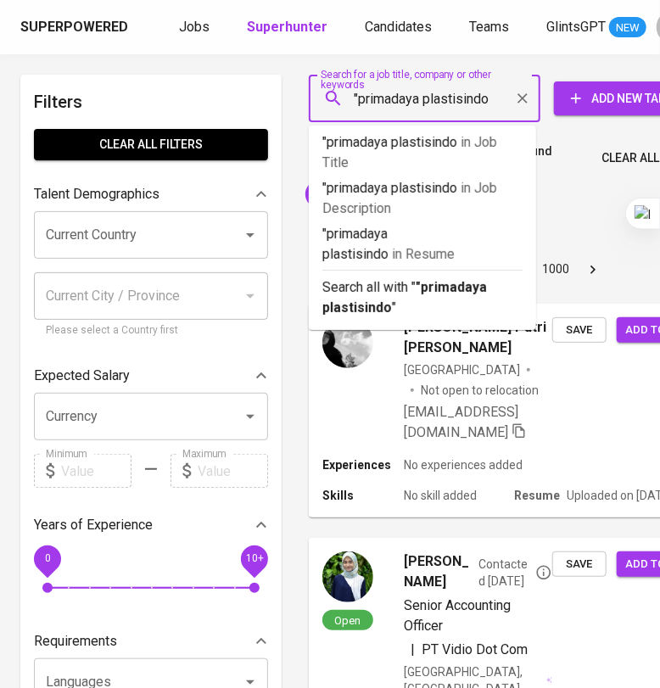 This screenshot has height=688, width=660. What do you see at coordinates (488, 26) in the screenshot?
I see `span: Teams` at bounding box center [488, 26].